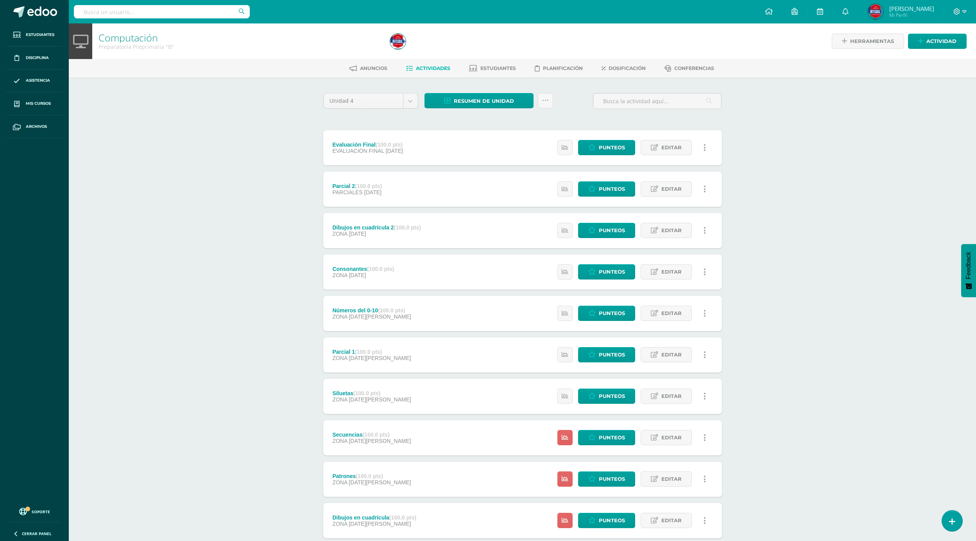 The image size is (976, 541). I want to click on div: Dibujos en cuadrícula, so click(374, 517).